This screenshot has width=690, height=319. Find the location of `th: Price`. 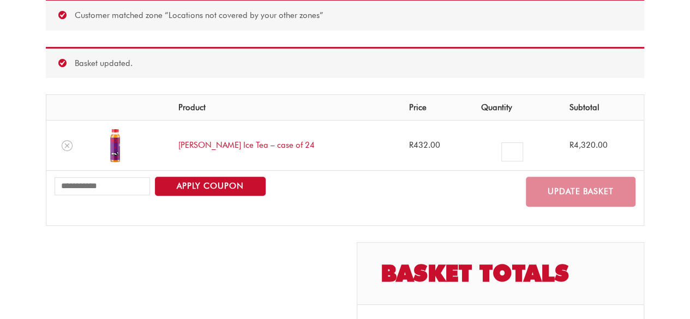

th: Price is located at coordinates (437, 107).